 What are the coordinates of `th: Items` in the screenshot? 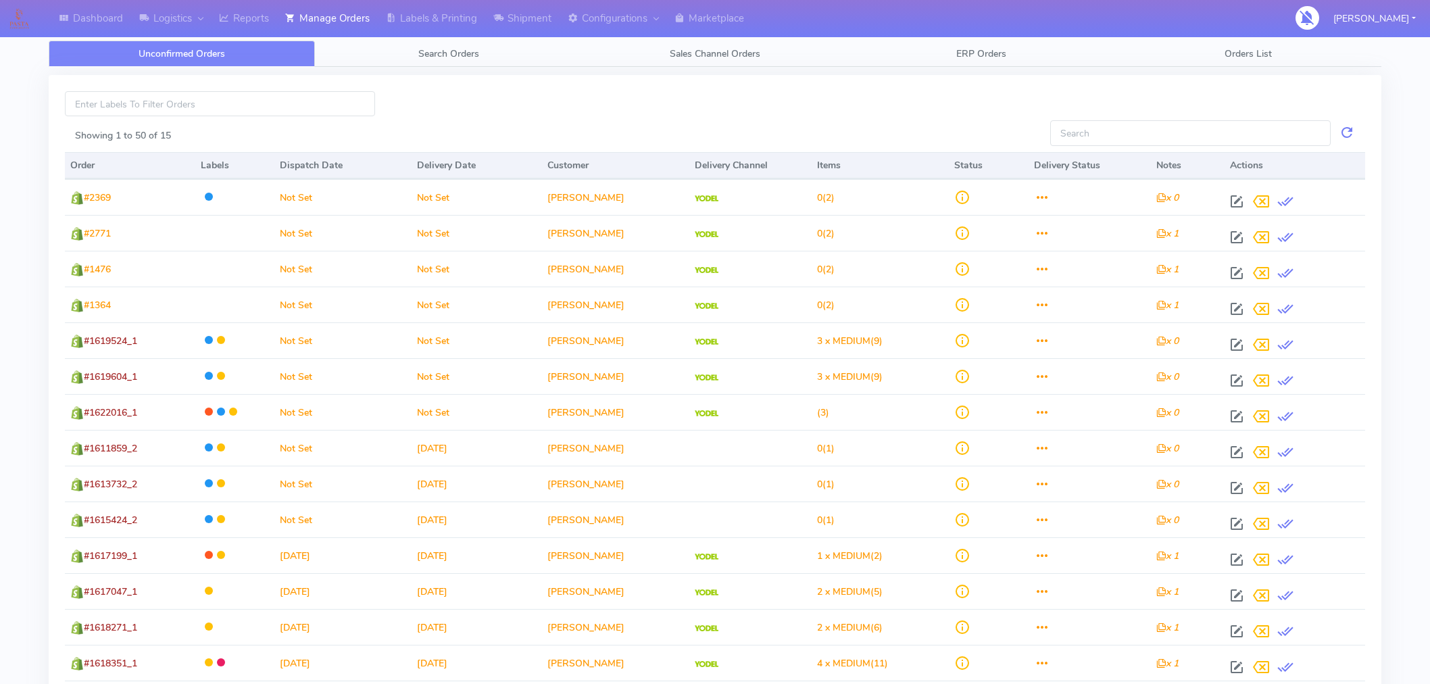 It's located at (880, 166).